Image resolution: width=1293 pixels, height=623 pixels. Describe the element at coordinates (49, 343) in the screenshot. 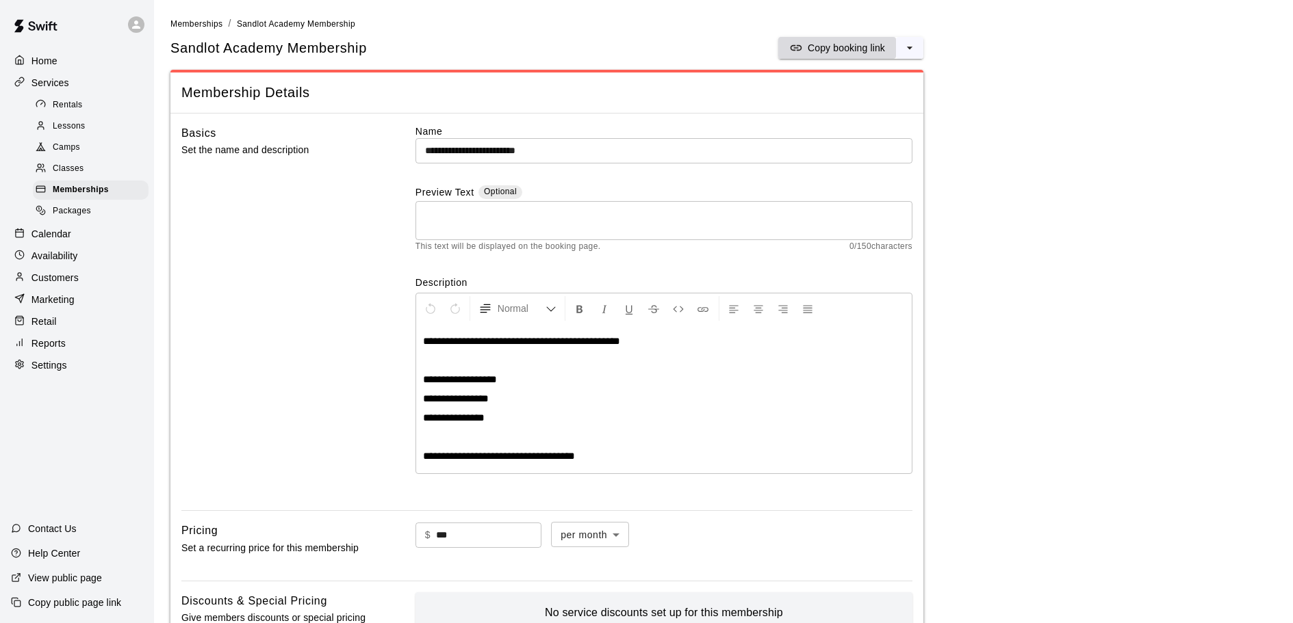

I see `p: Reports` at that location.